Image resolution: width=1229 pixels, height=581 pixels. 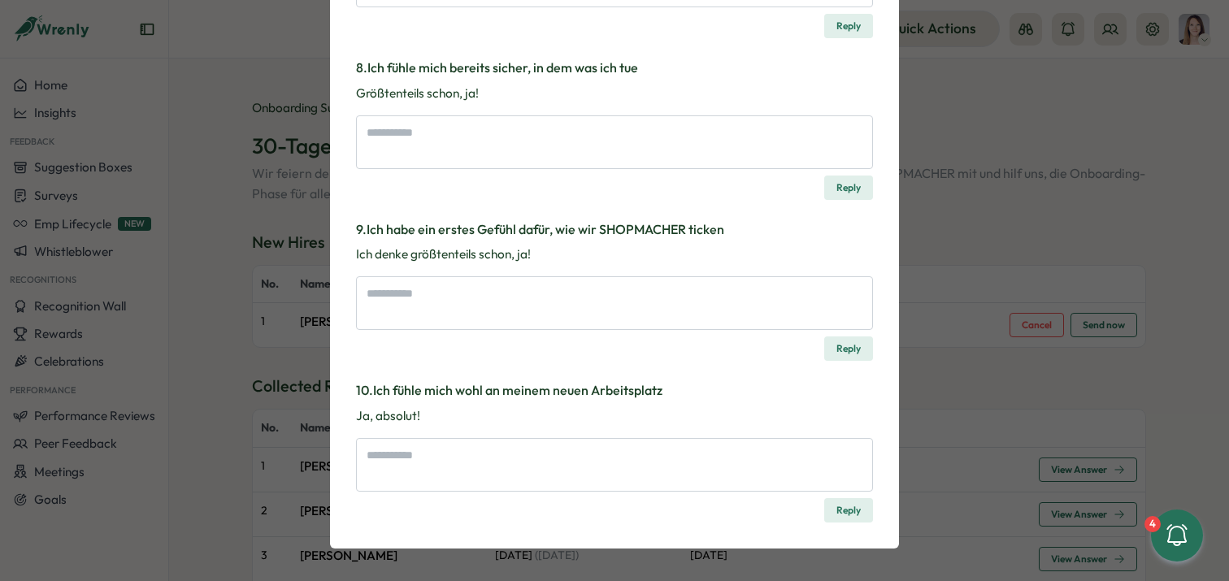 What do you see at coordinates (614, 229) in the screenshot?
I see `h3: 9 . Ich habe ein erstes Gefühl dafür, wie wir SHOPMACHER ticken` at bounding box center [614, 229].